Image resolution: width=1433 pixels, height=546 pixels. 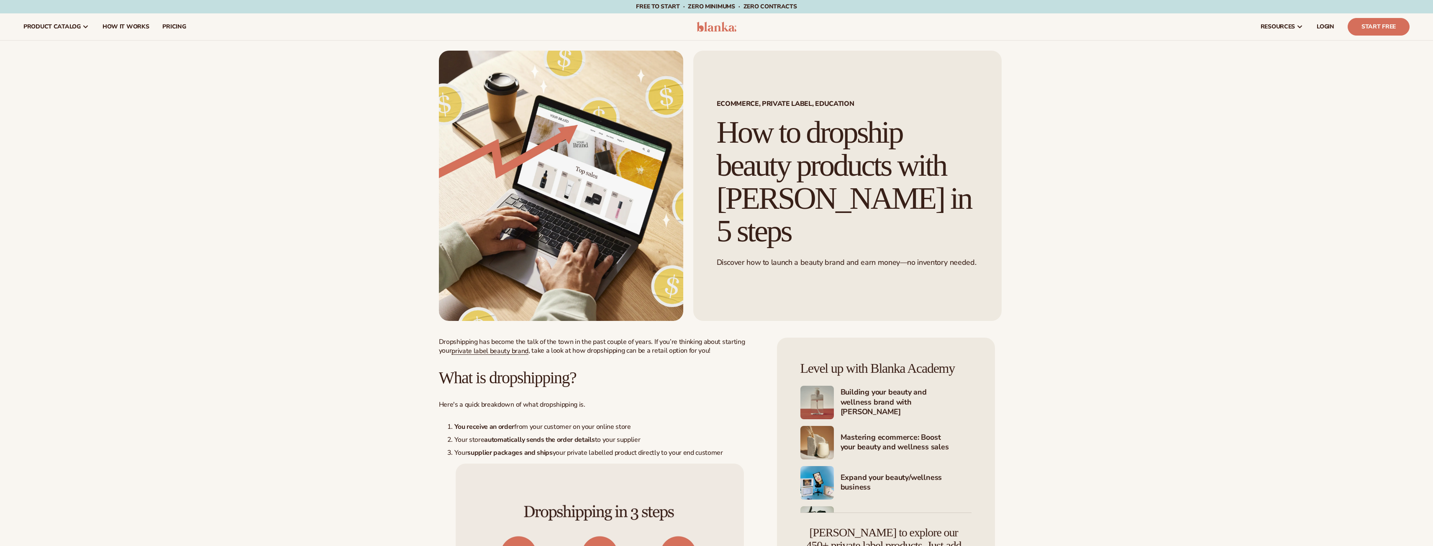 What do you see at coordinates (485, 427) in the screenshot?
I see `strong: You receive an order` at bounding box center [485, 427].